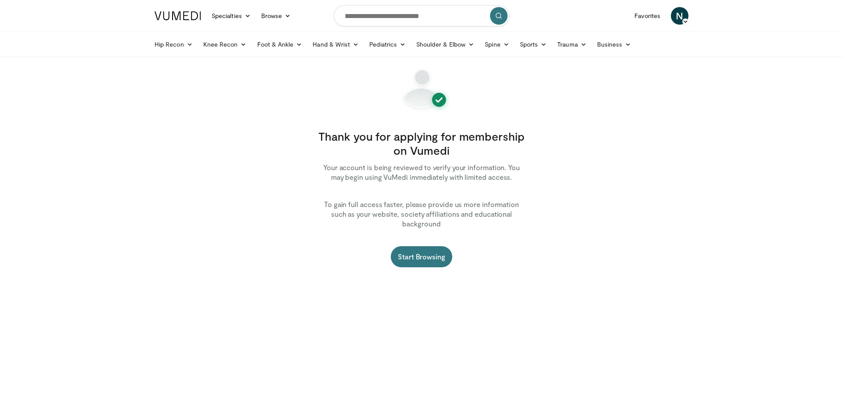 The height and width of the screenshot is (404, 843). What do you see at coordinates (422, 256) in the screenshot?
I see `a: Start Browsing` at bounding box center [422, 256].